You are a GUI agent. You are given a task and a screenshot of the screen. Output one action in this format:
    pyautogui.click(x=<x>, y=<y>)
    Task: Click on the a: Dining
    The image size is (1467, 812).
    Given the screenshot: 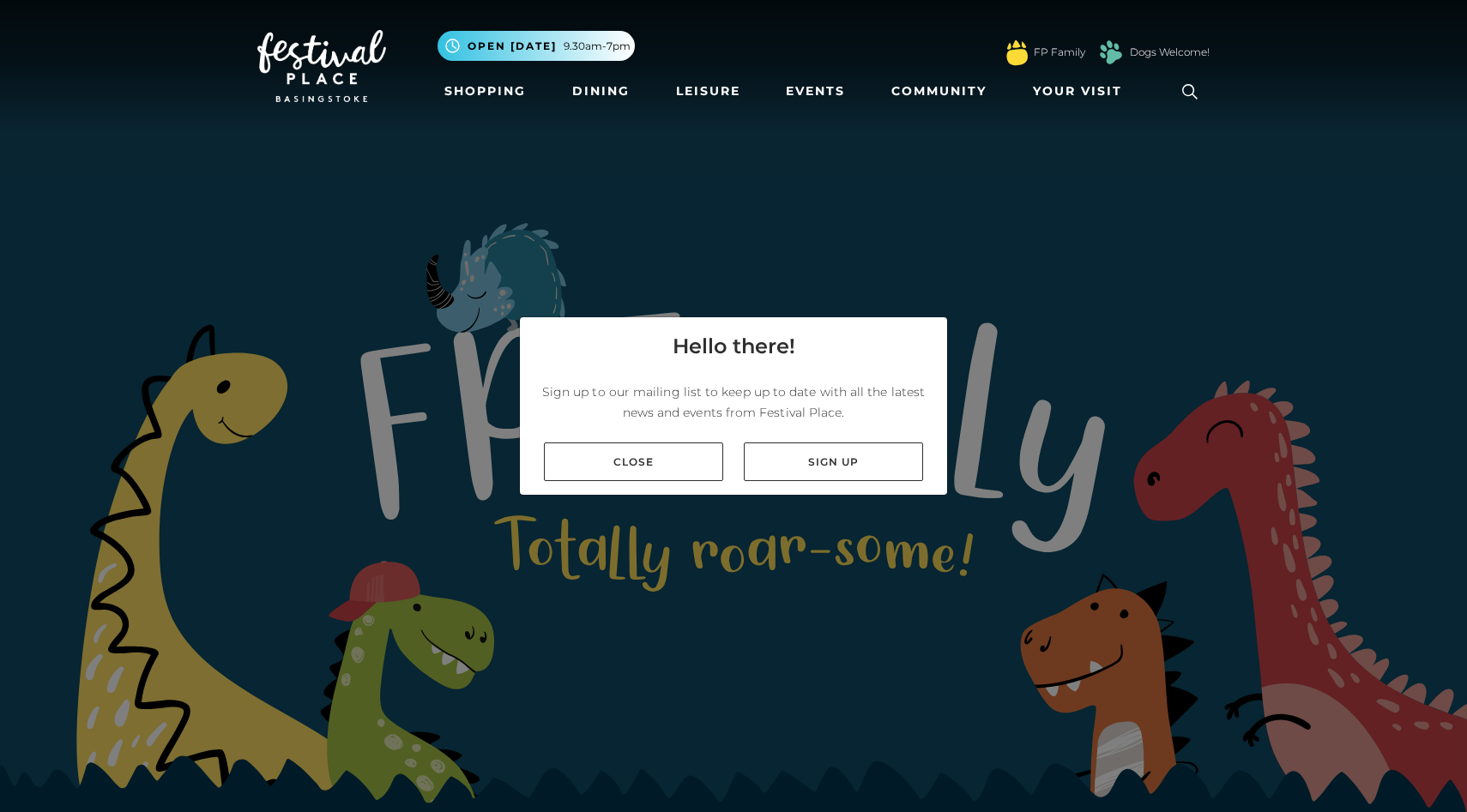 What is the action you would take?
    pyautogui.click(x=601, y=91)
    